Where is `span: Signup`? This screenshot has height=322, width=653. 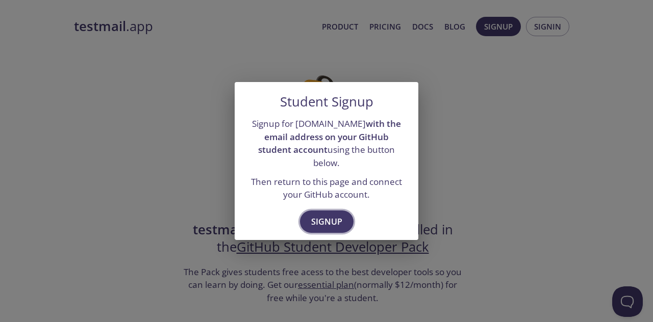 span: Signup is located at coordinates (326, 222).